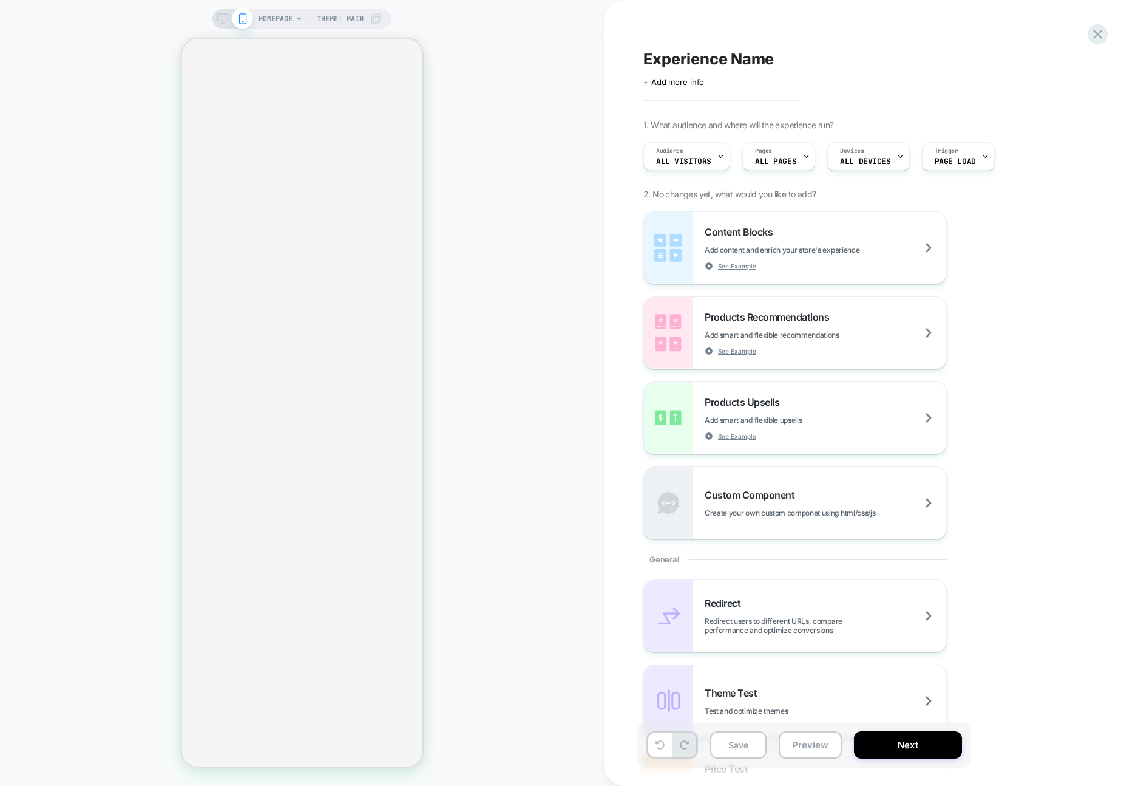  I want to click on span: Page Load, so click(956, 161).